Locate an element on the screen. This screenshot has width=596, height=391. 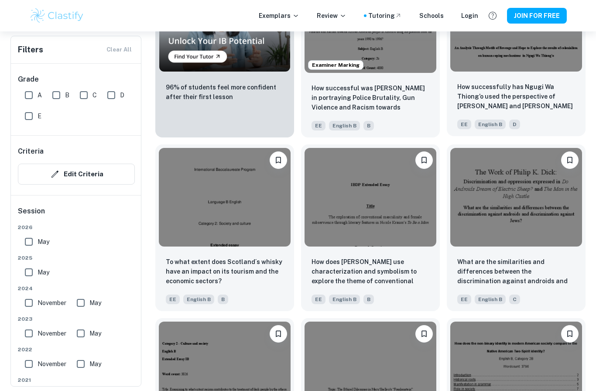
span: A is located at coordinates (40, 95).